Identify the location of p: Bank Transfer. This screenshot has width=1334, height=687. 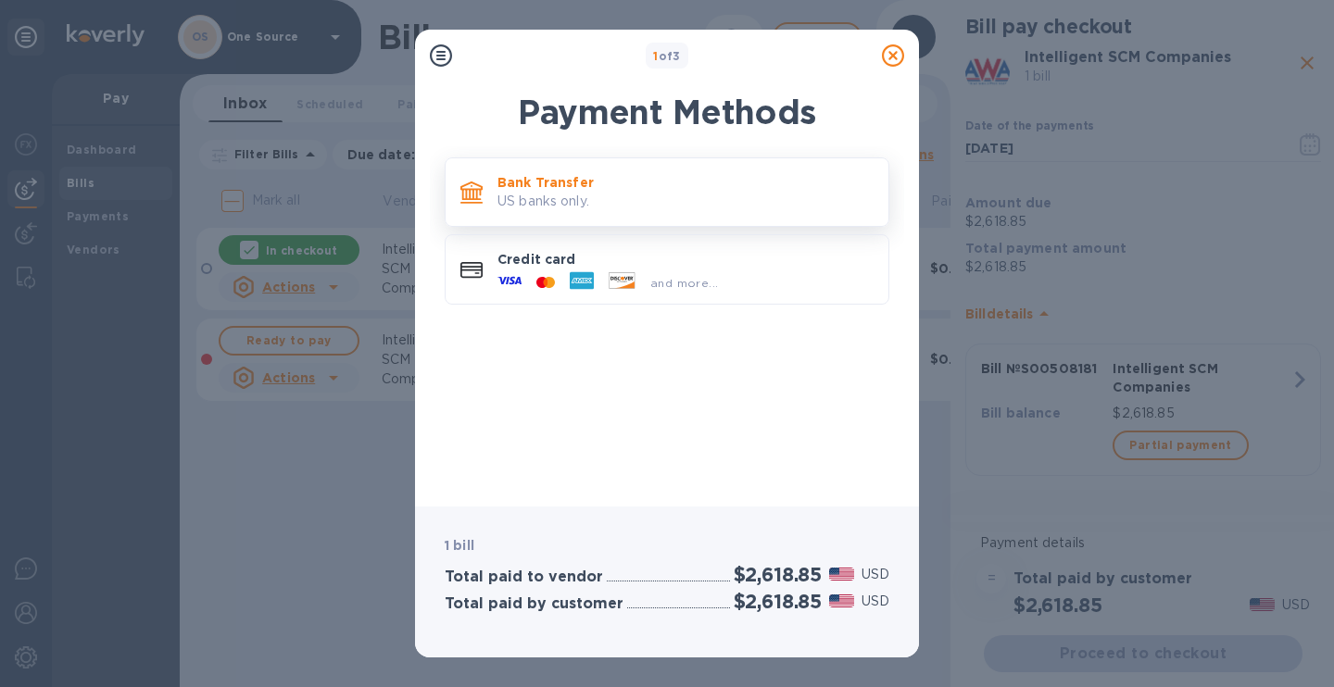
(685, 182).